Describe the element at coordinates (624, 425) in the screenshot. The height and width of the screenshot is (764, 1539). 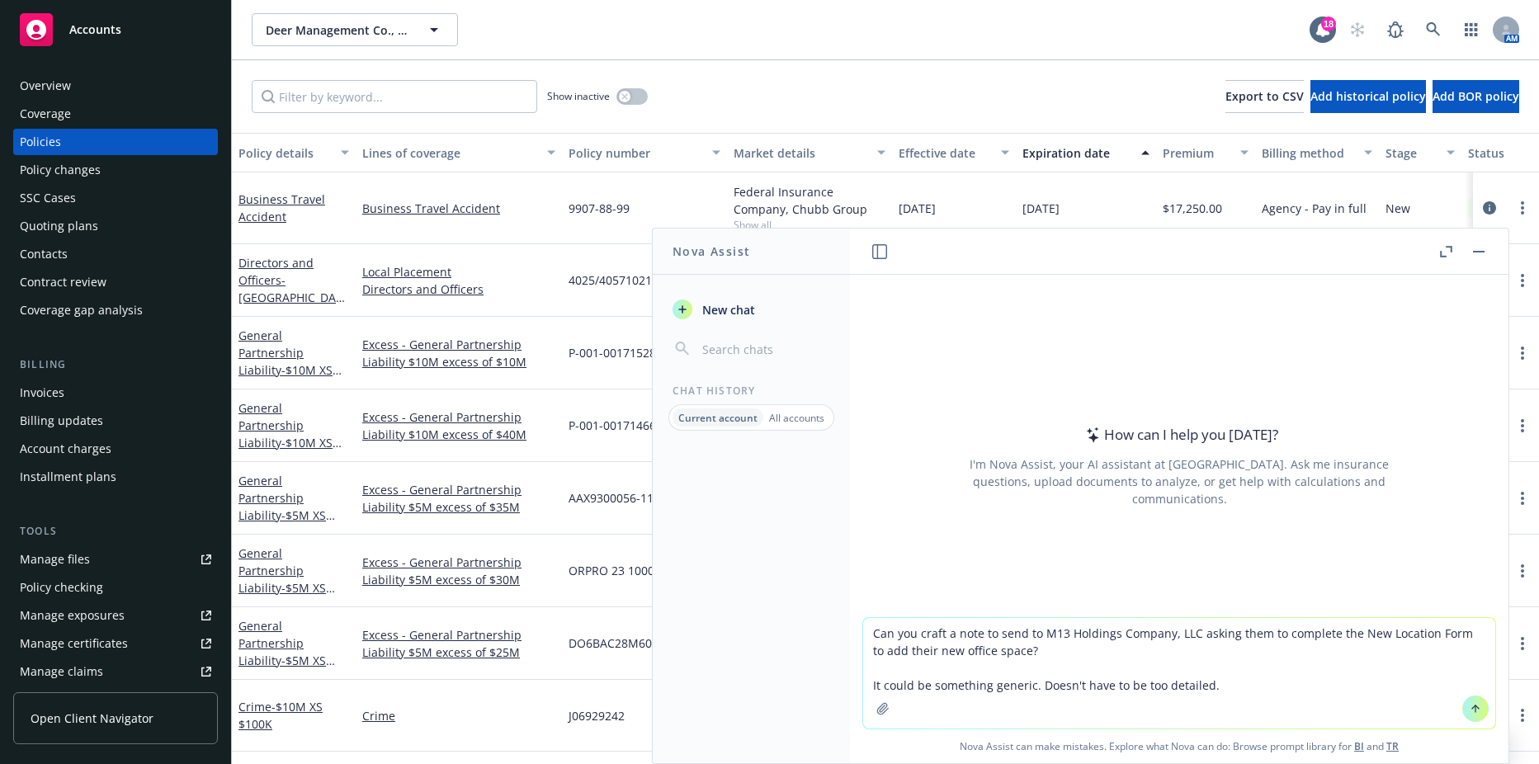
I see `span: P-001-001714666-01` at that location.